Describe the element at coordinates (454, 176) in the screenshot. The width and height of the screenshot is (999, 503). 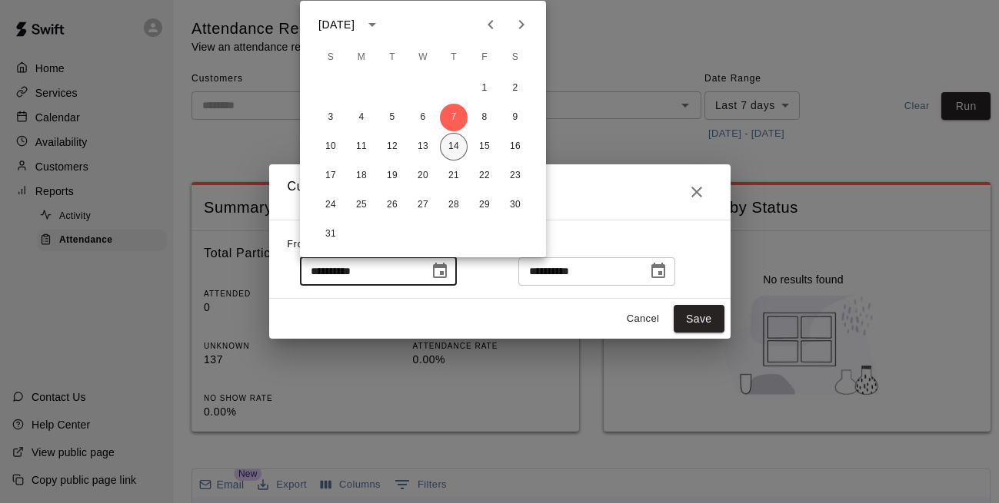
I see `button: 21` at that location.